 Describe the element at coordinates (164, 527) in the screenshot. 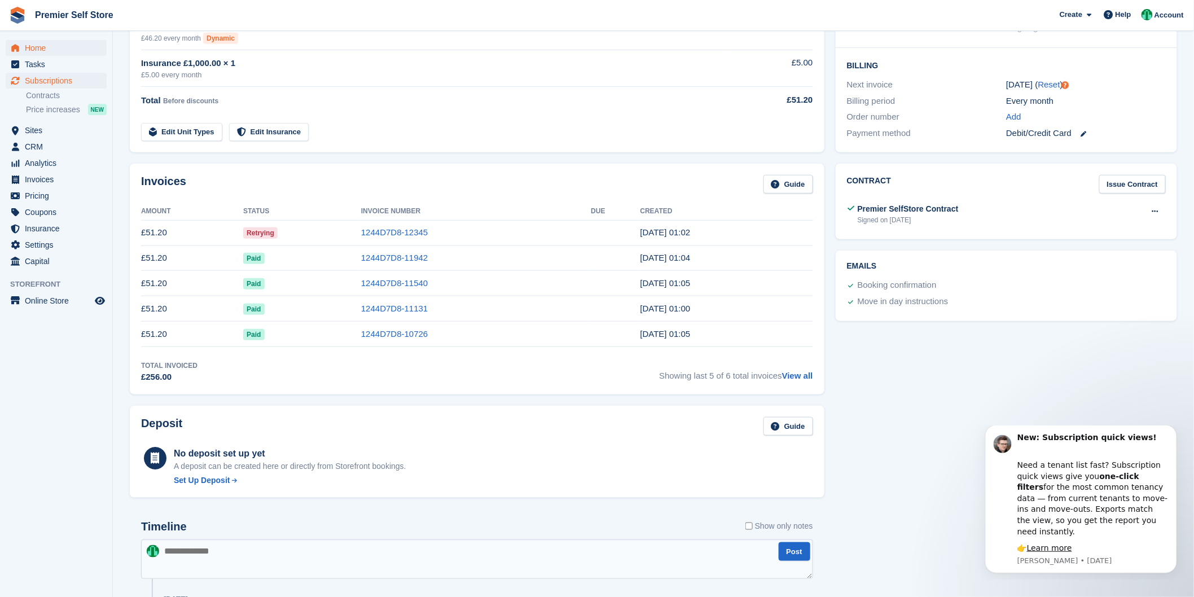

I see `h2: Timeline` at that location.